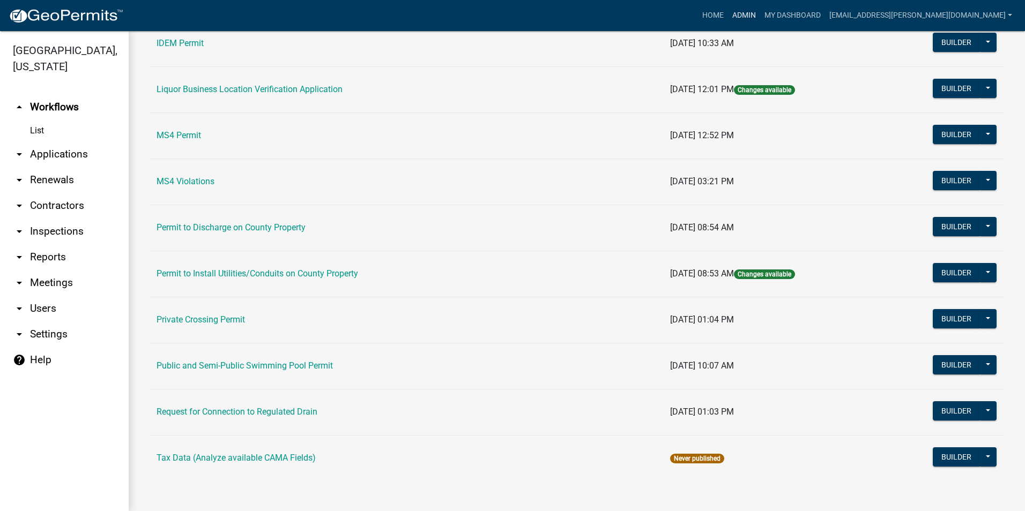 The image size is (1025, 511). I want to click on a: Private Crossing Permit, so click(200, 319).